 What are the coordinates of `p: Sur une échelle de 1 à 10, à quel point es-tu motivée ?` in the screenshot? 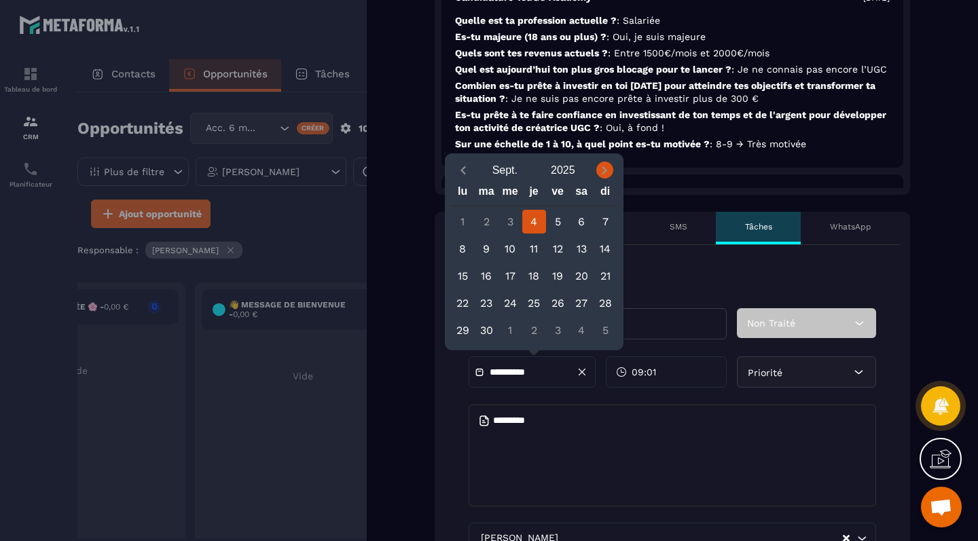 It's located at (672, 144).